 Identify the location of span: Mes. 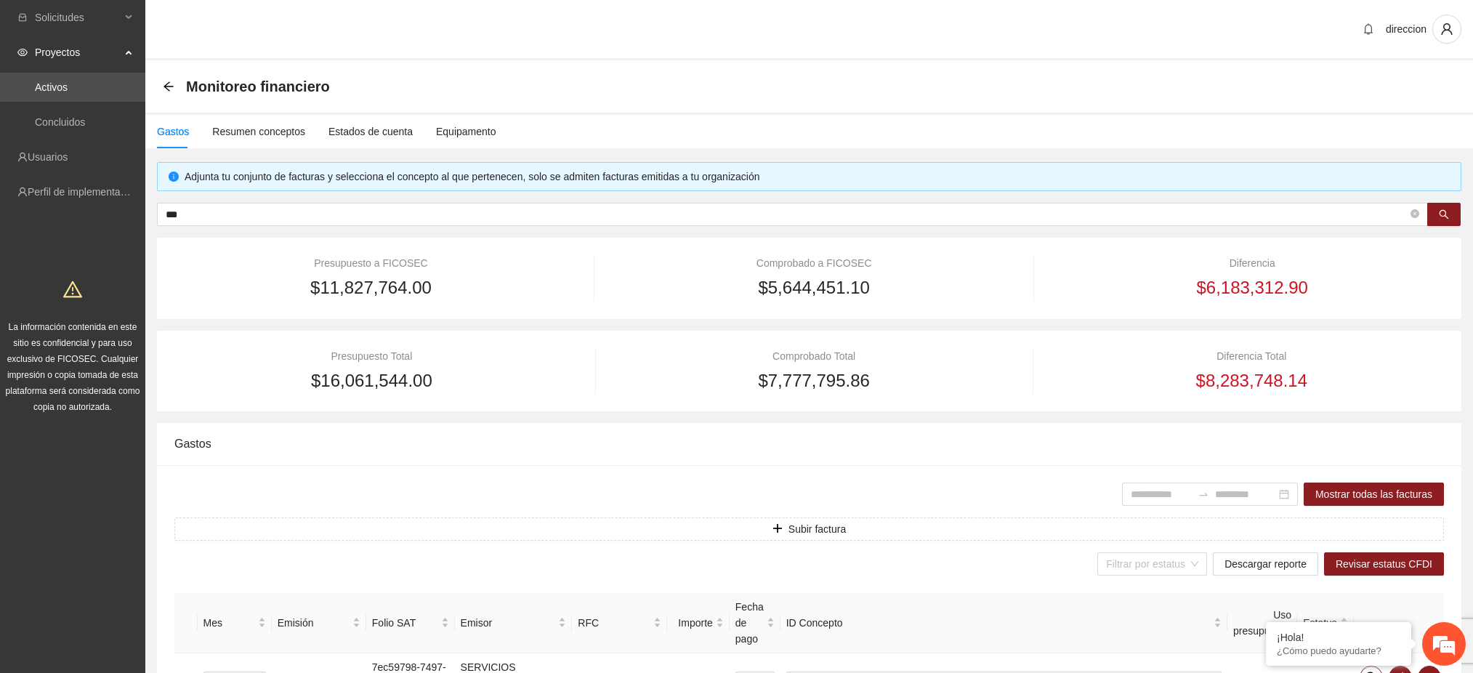
(229, 623).